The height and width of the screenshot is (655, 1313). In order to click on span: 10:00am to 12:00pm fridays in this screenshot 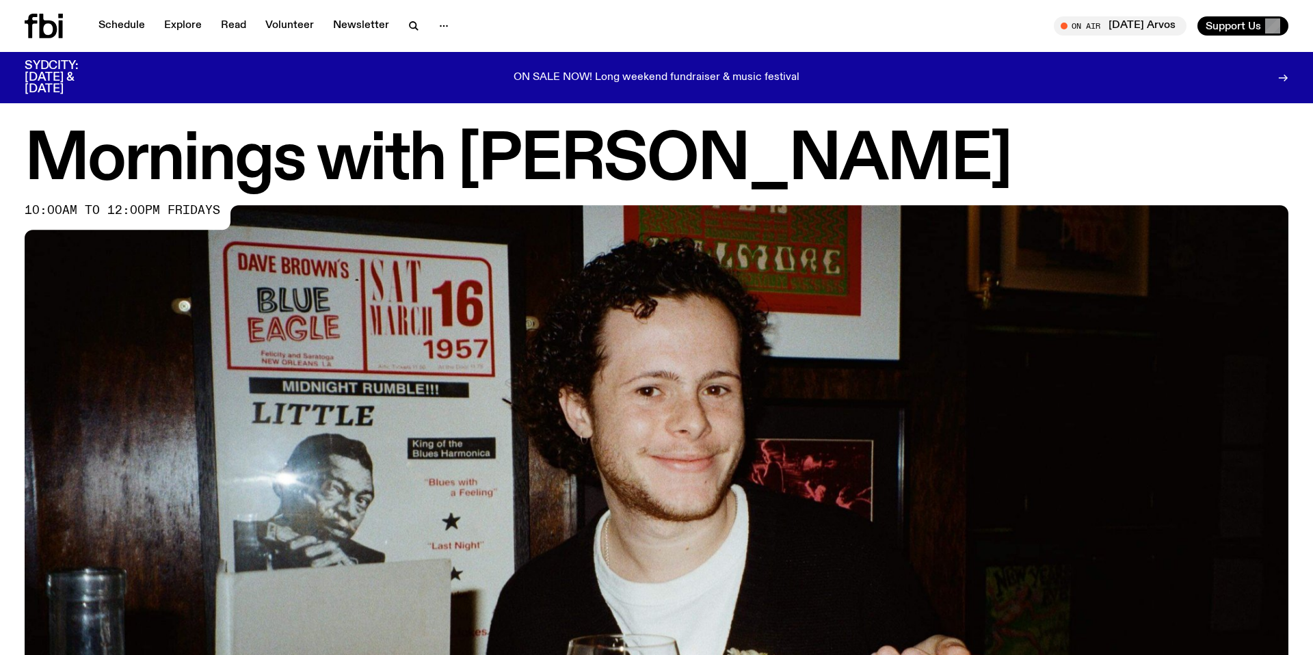, I will do `click(122, 211)`.